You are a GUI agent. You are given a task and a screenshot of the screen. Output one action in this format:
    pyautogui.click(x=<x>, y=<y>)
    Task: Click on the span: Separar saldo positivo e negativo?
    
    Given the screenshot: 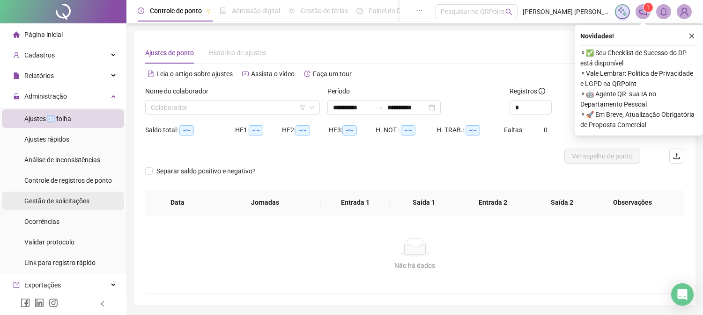 What is the action you would take?
    pyautogui.click(x=206, y=171)
    